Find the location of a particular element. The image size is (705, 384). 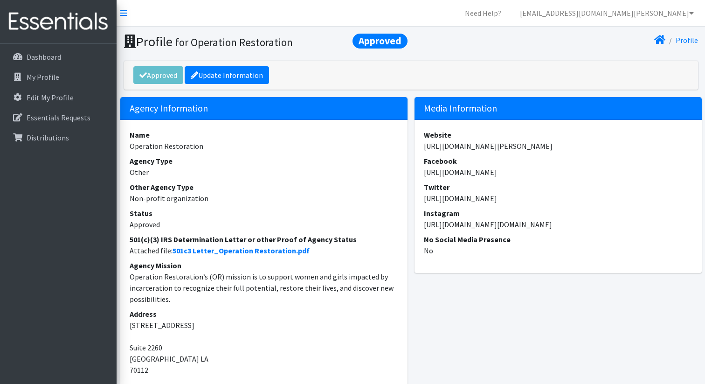

h5: Agency Information is located at coordinates (264, 108).